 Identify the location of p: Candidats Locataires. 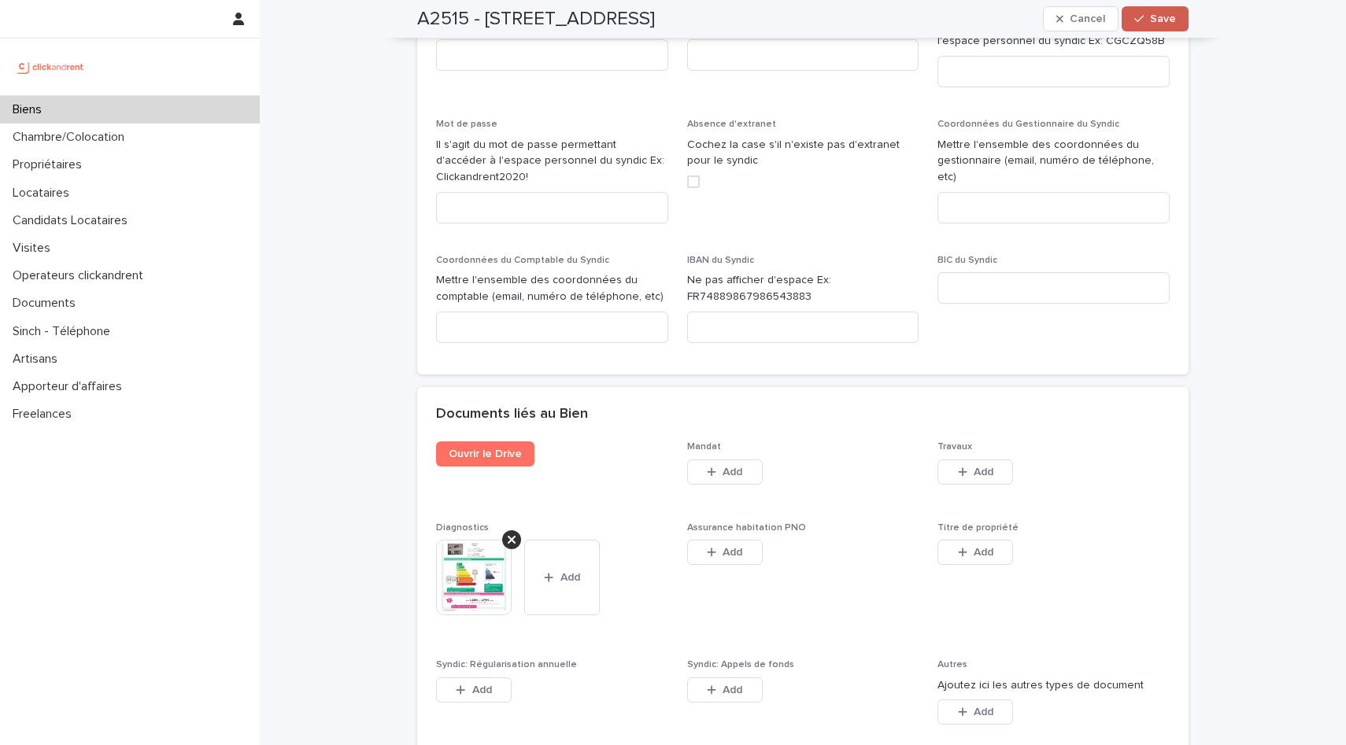
(73, 220).